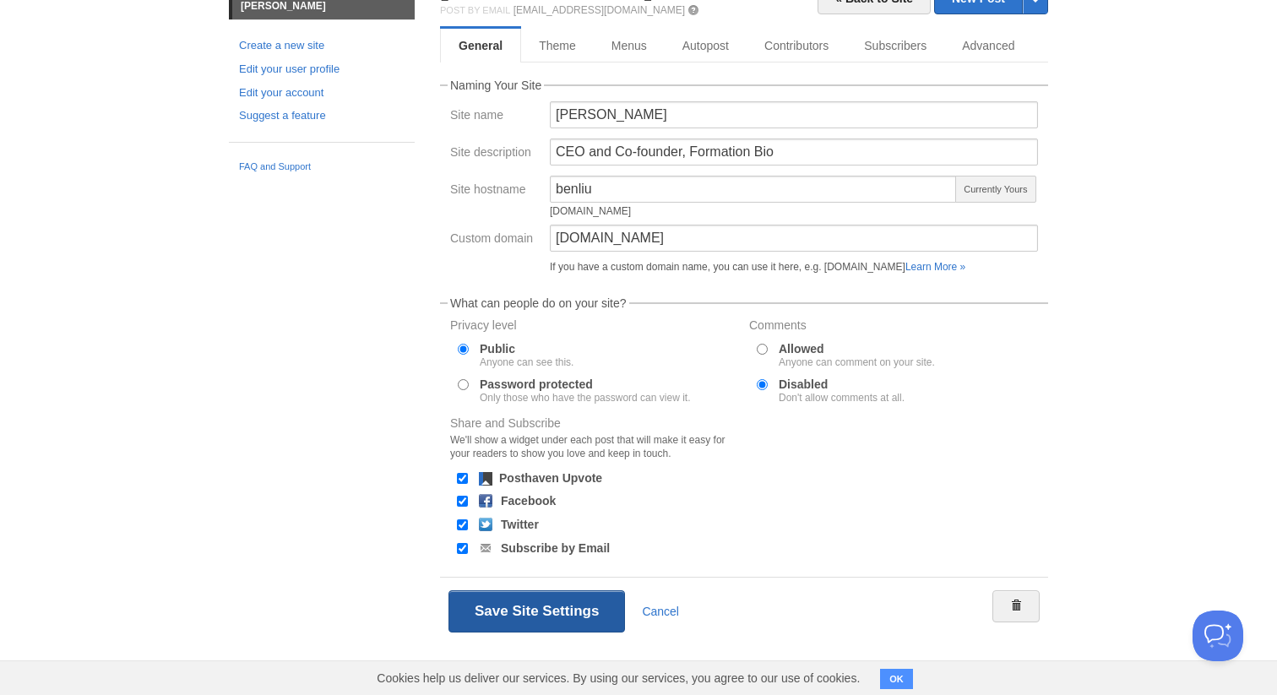 The height and width of the screenshot is (695, 1277). I want to click on label: Privacy level, so click(595, 327).